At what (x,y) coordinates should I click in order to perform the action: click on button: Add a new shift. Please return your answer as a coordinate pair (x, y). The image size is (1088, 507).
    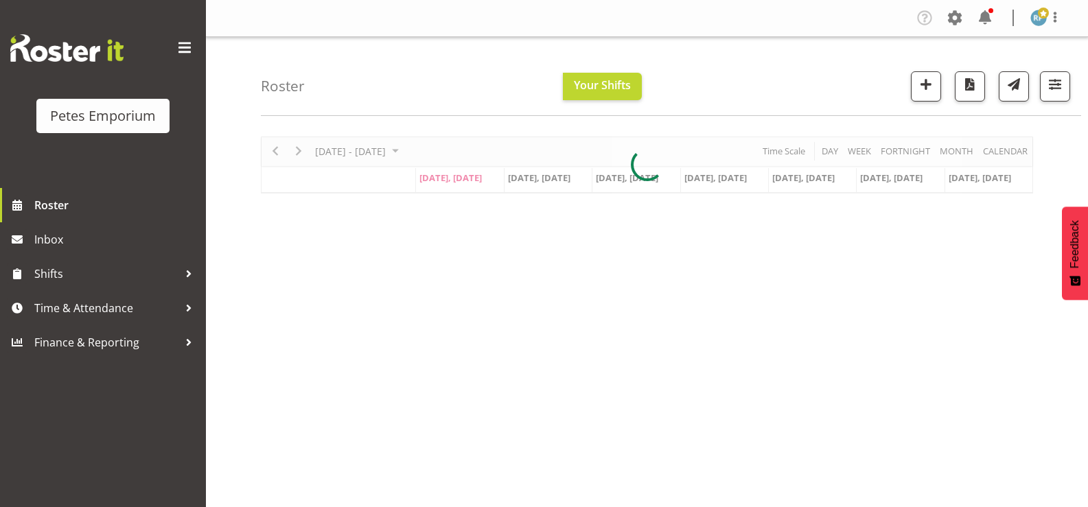
    Looking at the image, I should click on (926, 87).